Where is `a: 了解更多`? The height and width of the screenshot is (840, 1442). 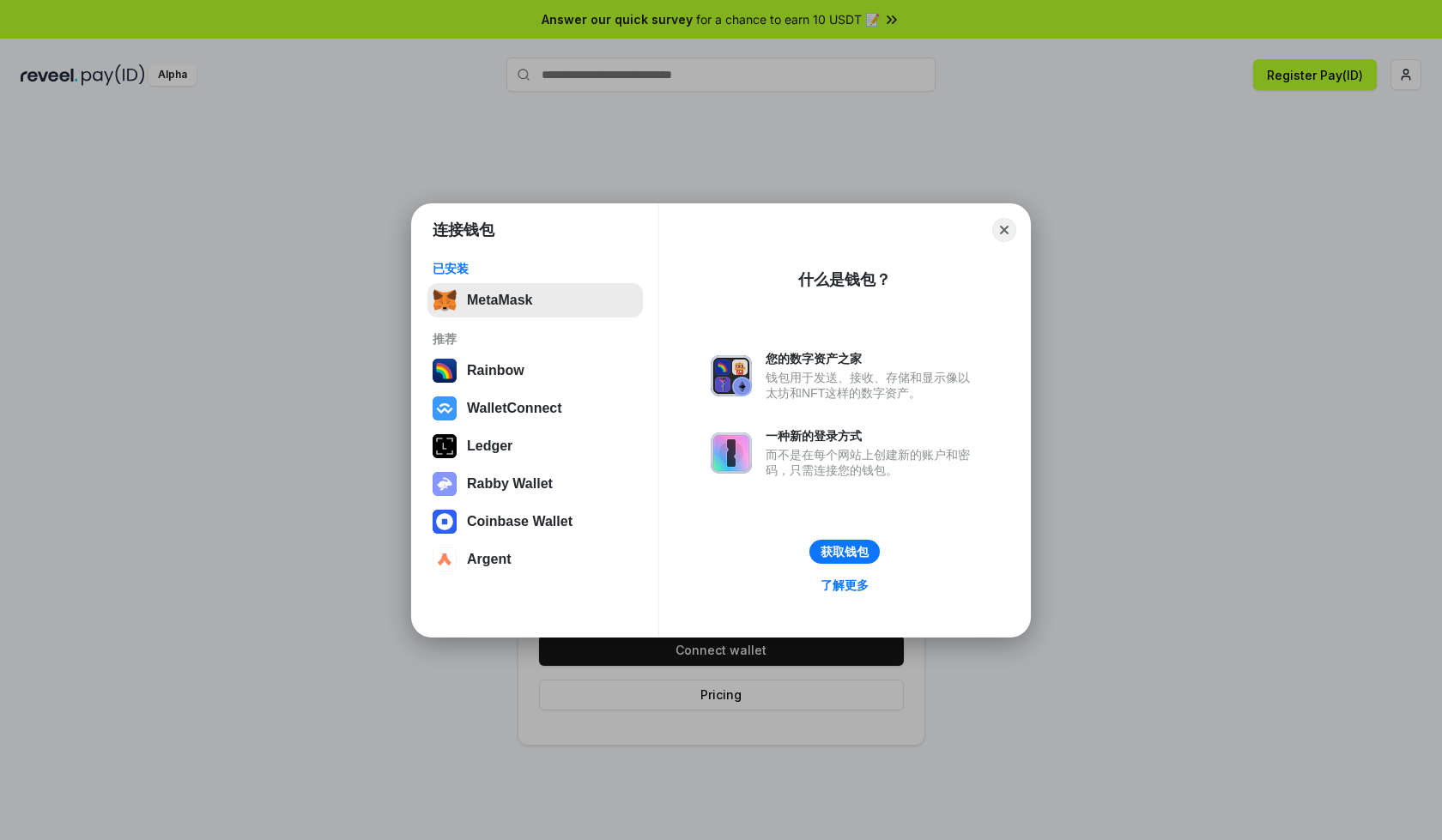 a: 了解更多 is located at coordinates (845, 586).